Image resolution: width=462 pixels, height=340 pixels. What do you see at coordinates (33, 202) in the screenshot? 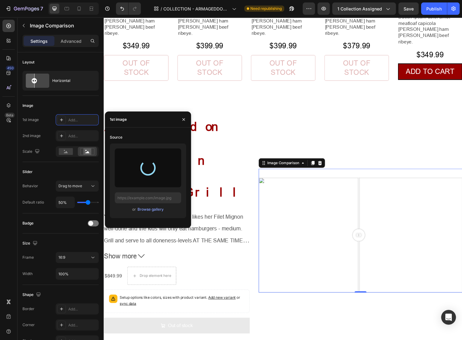
I see `div: Default ratio` at bounding box center [33, 202].